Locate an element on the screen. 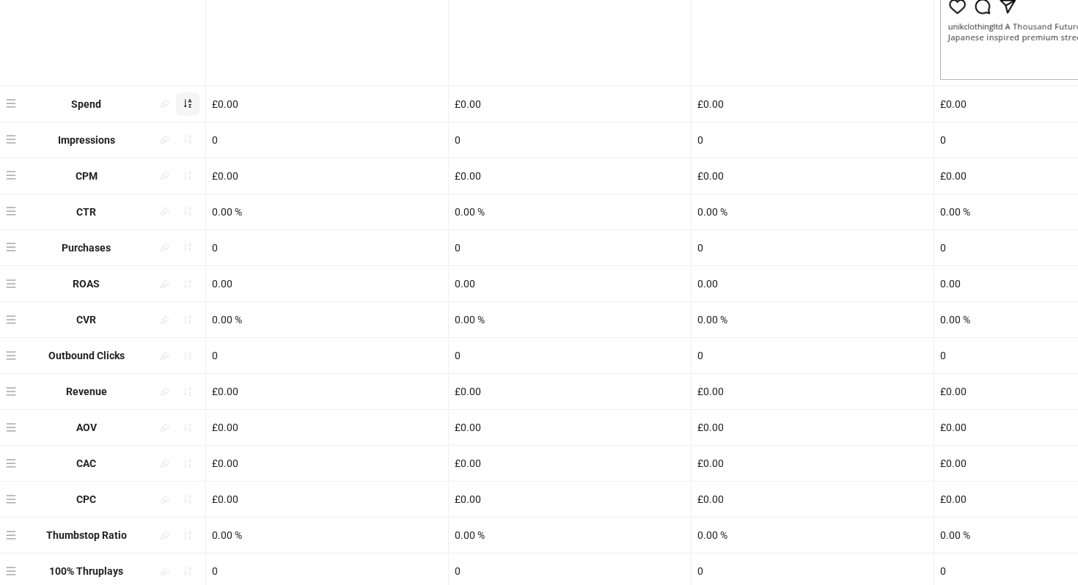  b: Purchases is located at coordinates (86, 248).